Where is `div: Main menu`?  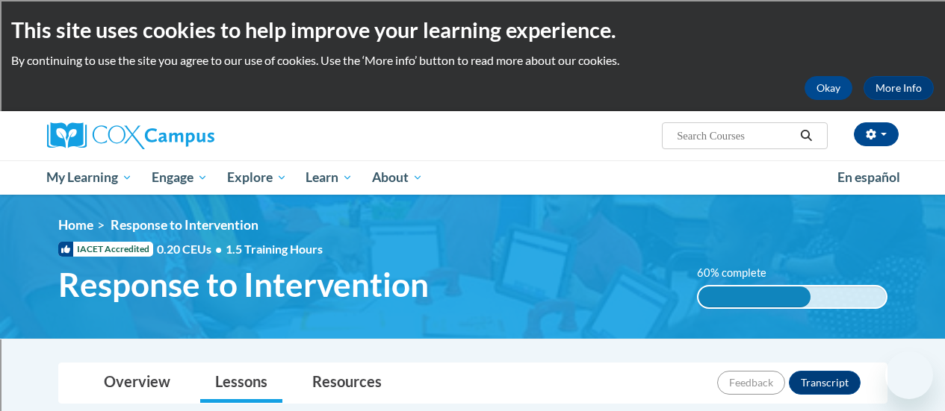 div: Main menu is located at coordinates (473, 178).